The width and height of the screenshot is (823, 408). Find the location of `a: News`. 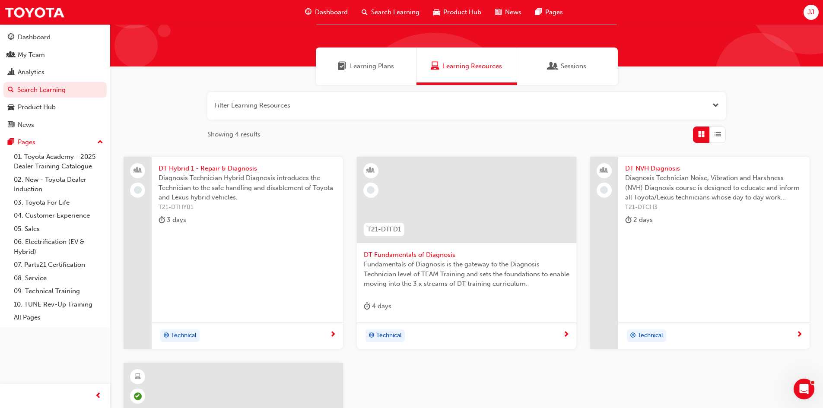

a: News is located at coordinates (55, 125).